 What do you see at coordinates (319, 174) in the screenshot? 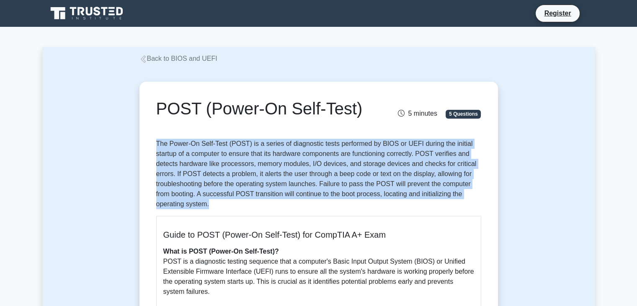
I see `p: The Power-On Self-Test (POST) is a series of diagnostic tests performed by BIOS or UEFI during th...` at bounding box center [319, 174].